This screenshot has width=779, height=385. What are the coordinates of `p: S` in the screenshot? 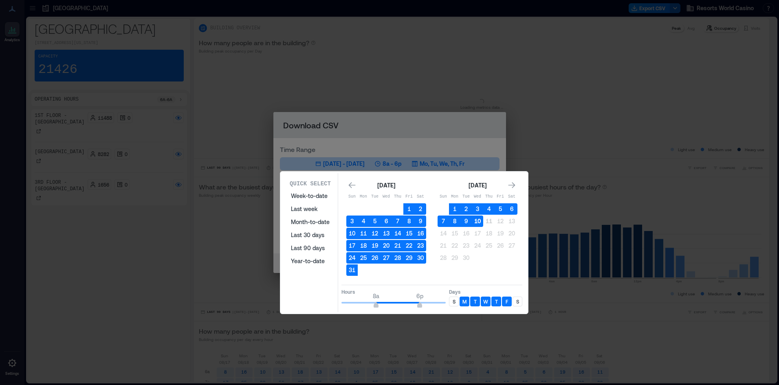 It's located at (454, 302).